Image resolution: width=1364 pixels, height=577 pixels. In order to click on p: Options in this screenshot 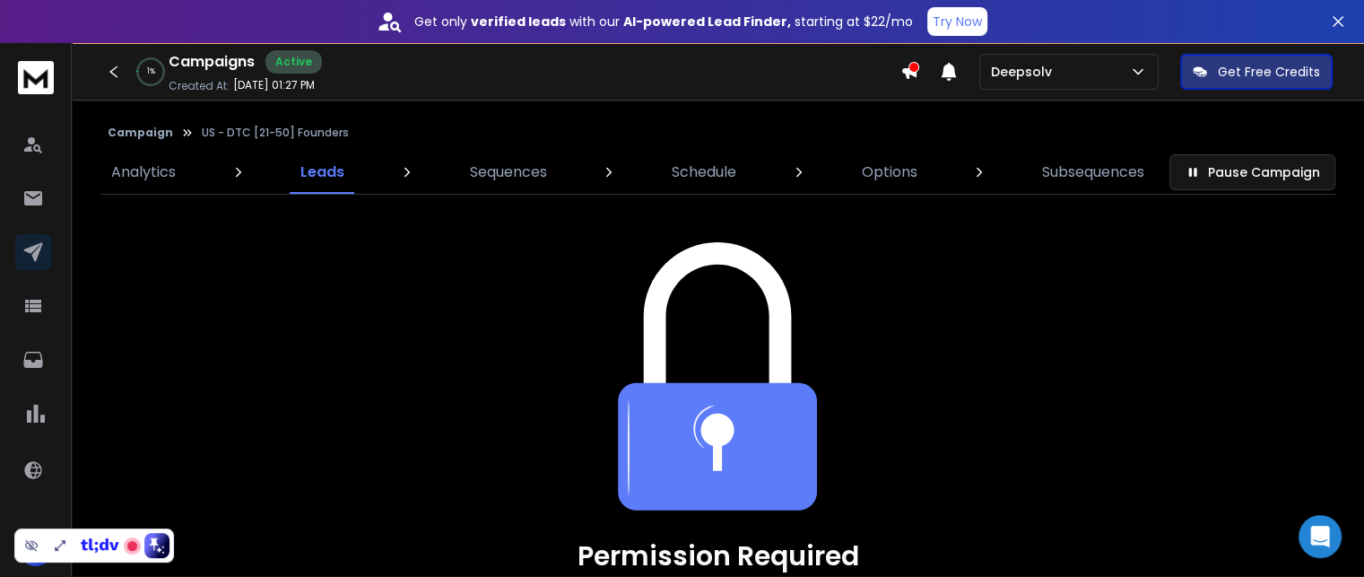, I will do `click(889, 172)`.